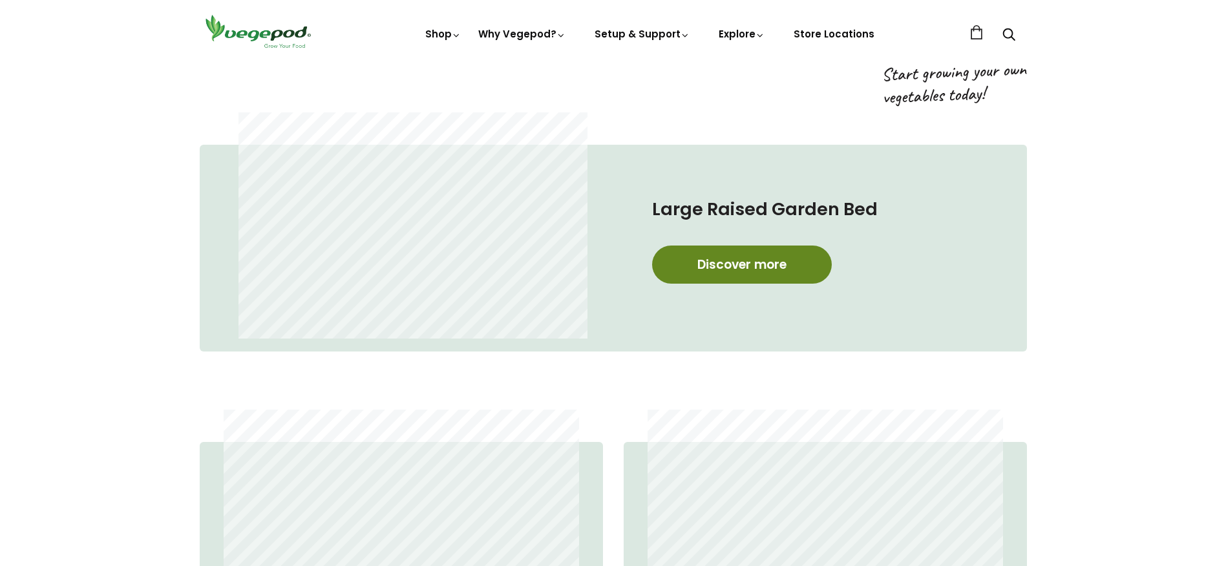 Image resolution: width=1226 pixels, height=566 pixels. What do you see at coordinates (443, 34) in the screenshot?
I see `a: Shop` at bounding box center [443, 34].